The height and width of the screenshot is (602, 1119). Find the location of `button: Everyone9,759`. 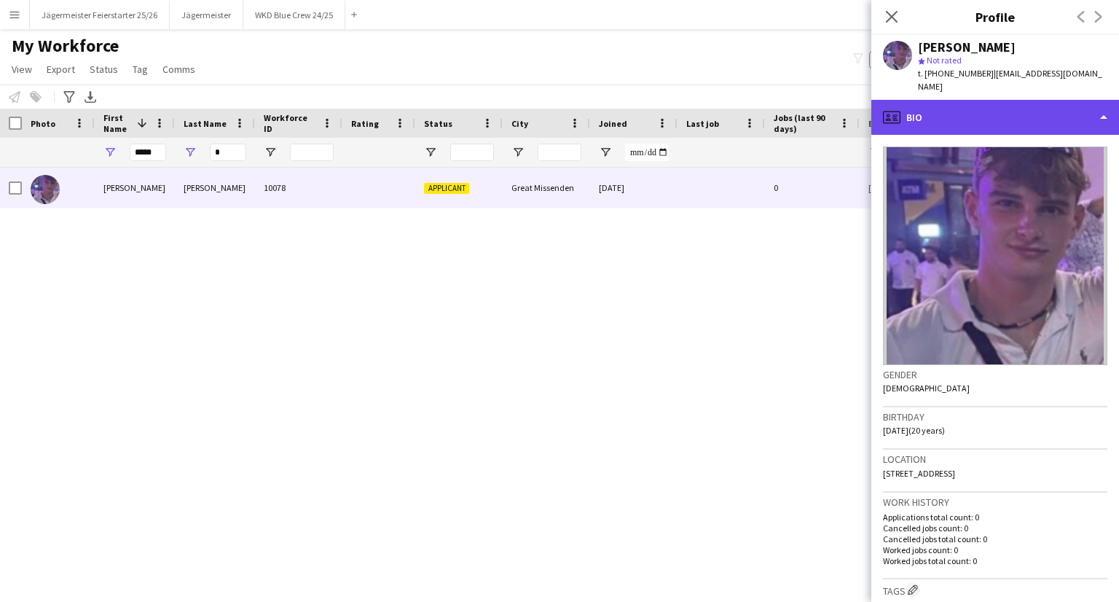

button: Everyone9,759 is located at coordinates (905, 60).